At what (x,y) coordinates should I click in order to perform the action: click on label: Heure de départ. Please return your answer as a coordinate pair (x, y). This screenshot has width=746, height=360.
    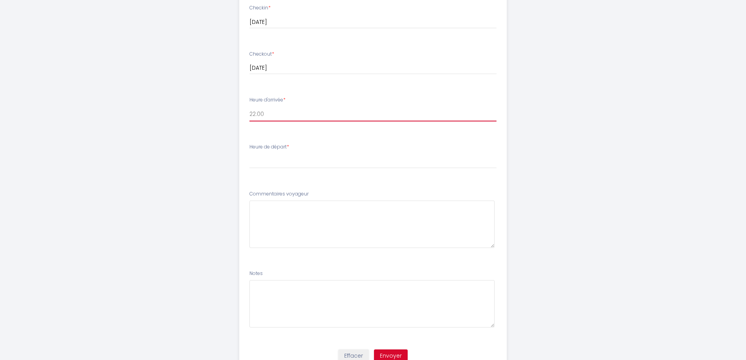
    Looking at the image, I should click on (269, 147).